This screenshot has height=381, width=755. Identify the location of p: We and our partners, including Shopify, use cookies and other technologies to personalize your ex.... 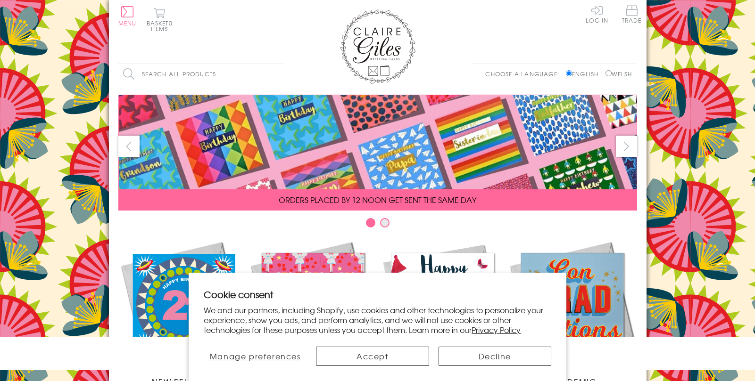
(377, 320).